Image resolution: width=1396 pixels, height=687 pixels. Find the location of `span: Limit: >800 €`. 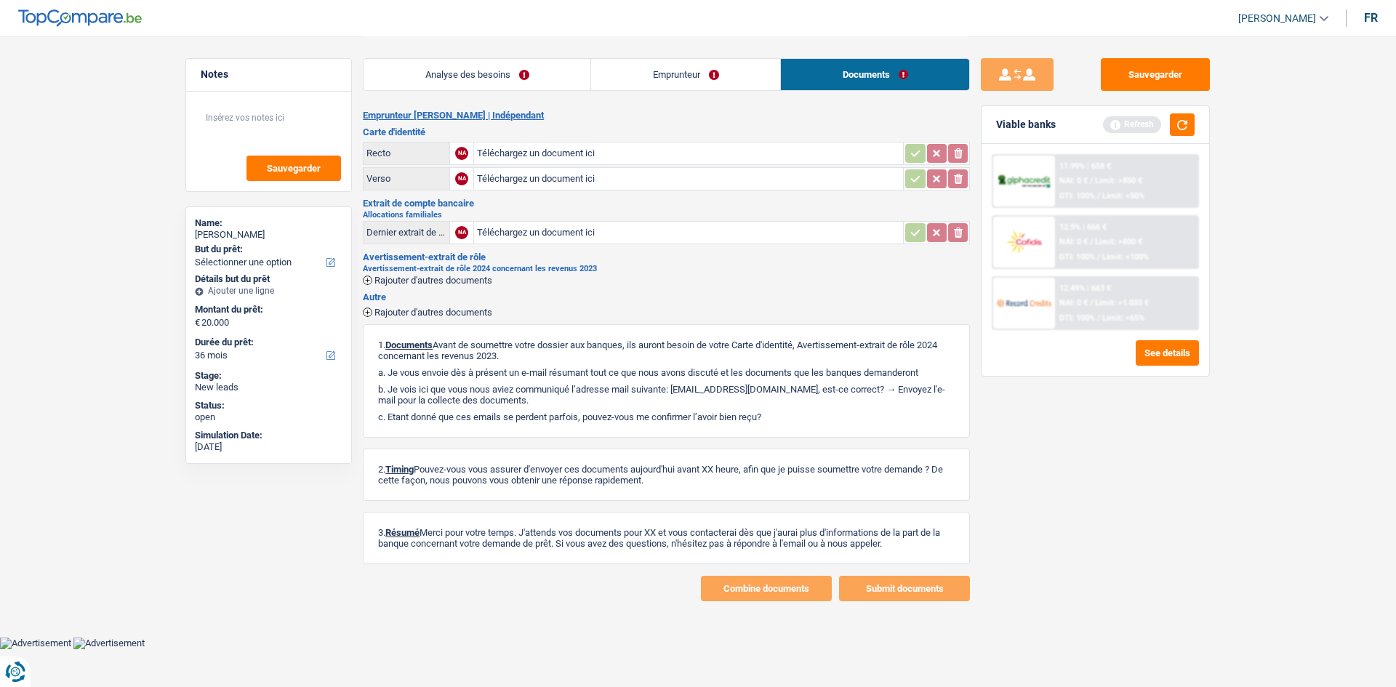

span: Limit: >800 € is located at coordinates (1119, 241).